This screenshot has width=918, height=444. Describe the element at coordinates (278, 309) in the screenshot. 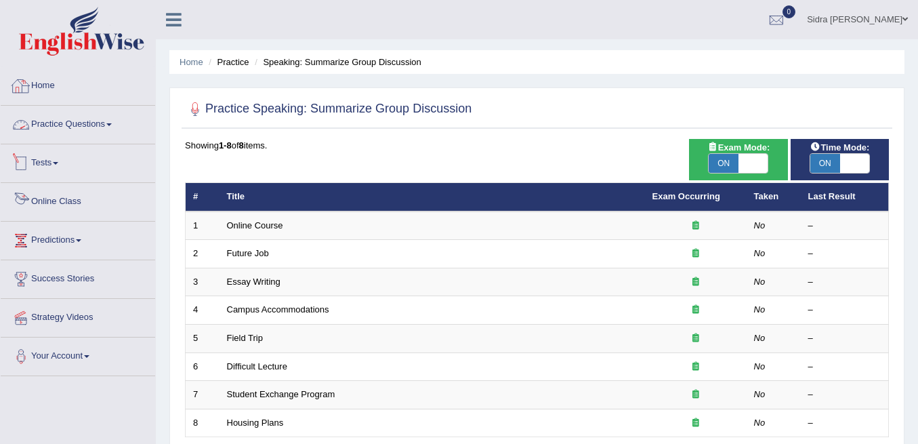

I see `a: Campus Accommodations` at that location.